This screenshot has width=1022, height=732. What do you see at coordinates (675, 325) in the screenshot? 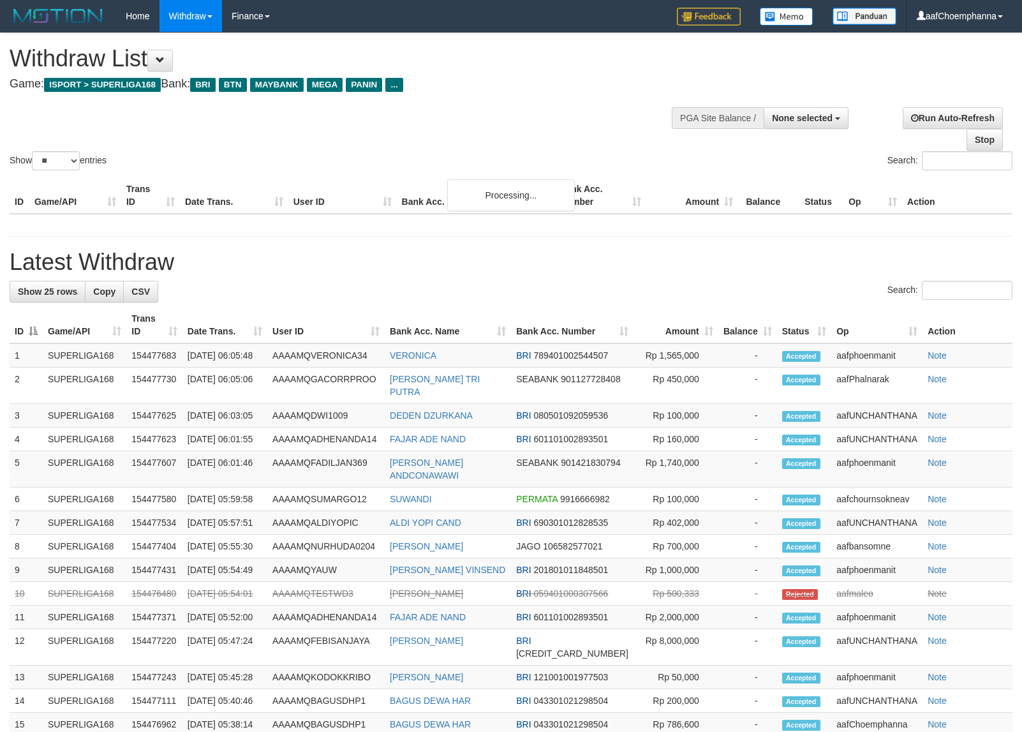
I see `th: Amount: activate to sort column ascending` at bounding box center [675, 325].